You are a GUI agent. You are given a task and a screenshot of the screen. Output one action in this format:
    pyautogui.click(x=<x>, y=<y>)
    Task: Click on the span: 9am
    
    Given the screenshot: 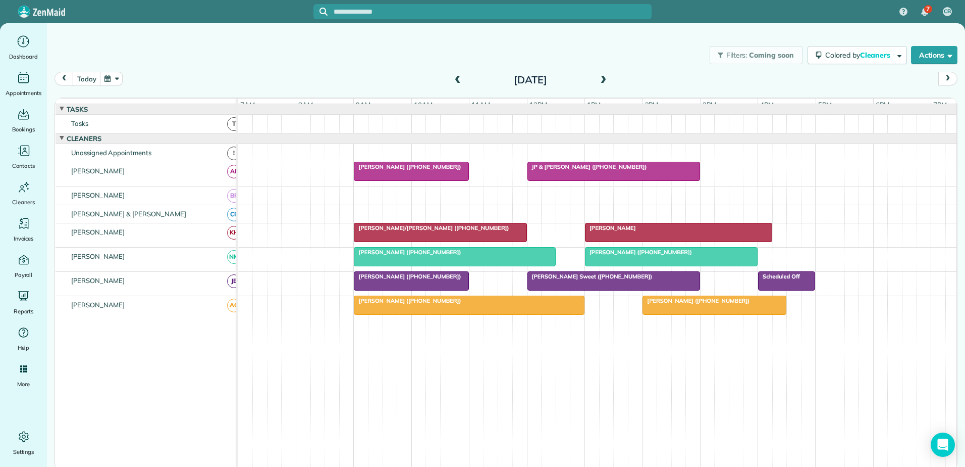 What is the action you would take?
    pyautogui.click(x=363, y=105)
    